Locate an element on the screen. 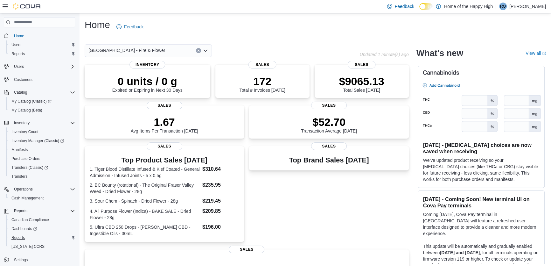  span: My Catalog (Beta) is located at coordinates (27, 110).